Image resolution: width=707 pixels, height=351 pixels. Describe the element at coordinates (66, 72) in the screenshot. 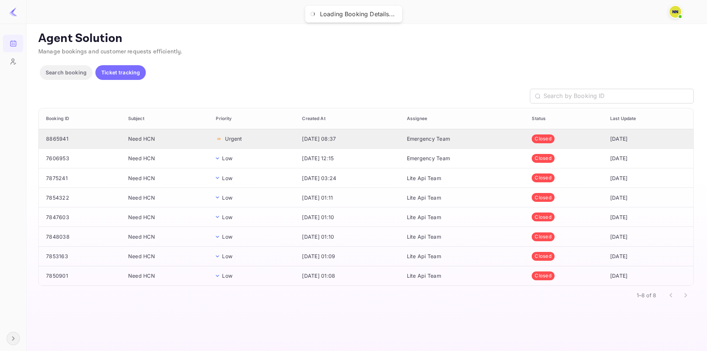

I see `p: Search booking` at that location.